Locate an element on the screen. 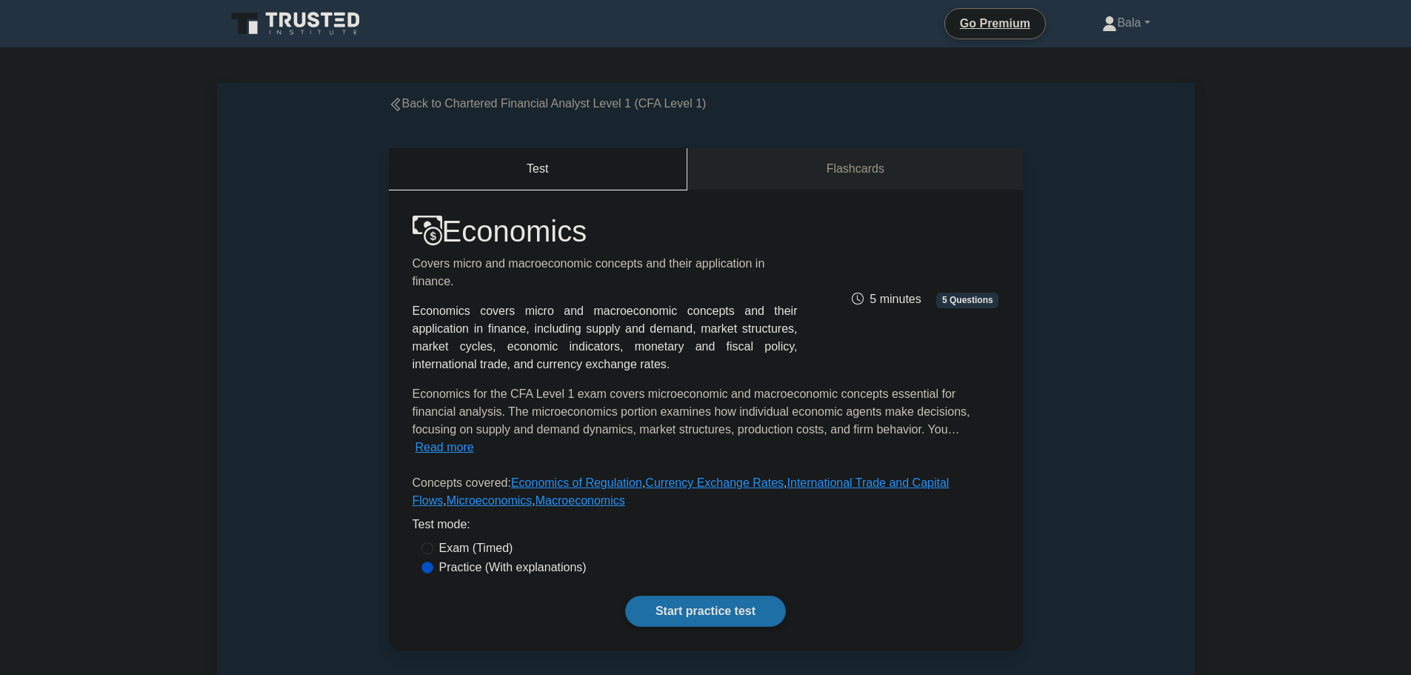  a: Start practice test is located at coordinates (705, 611).